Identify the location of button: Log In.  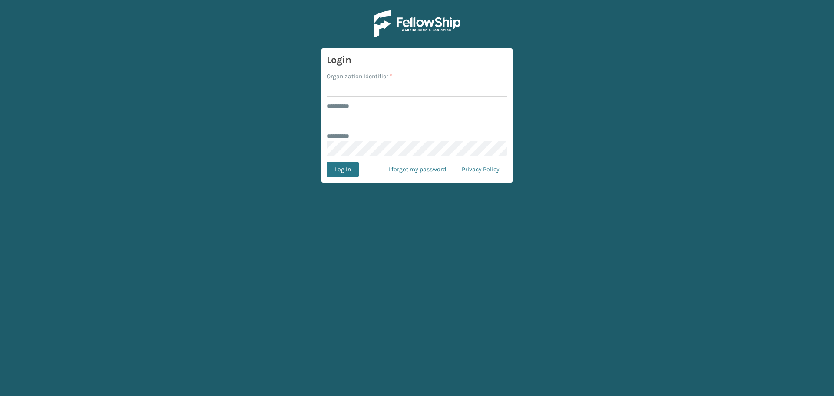
(343, 170).